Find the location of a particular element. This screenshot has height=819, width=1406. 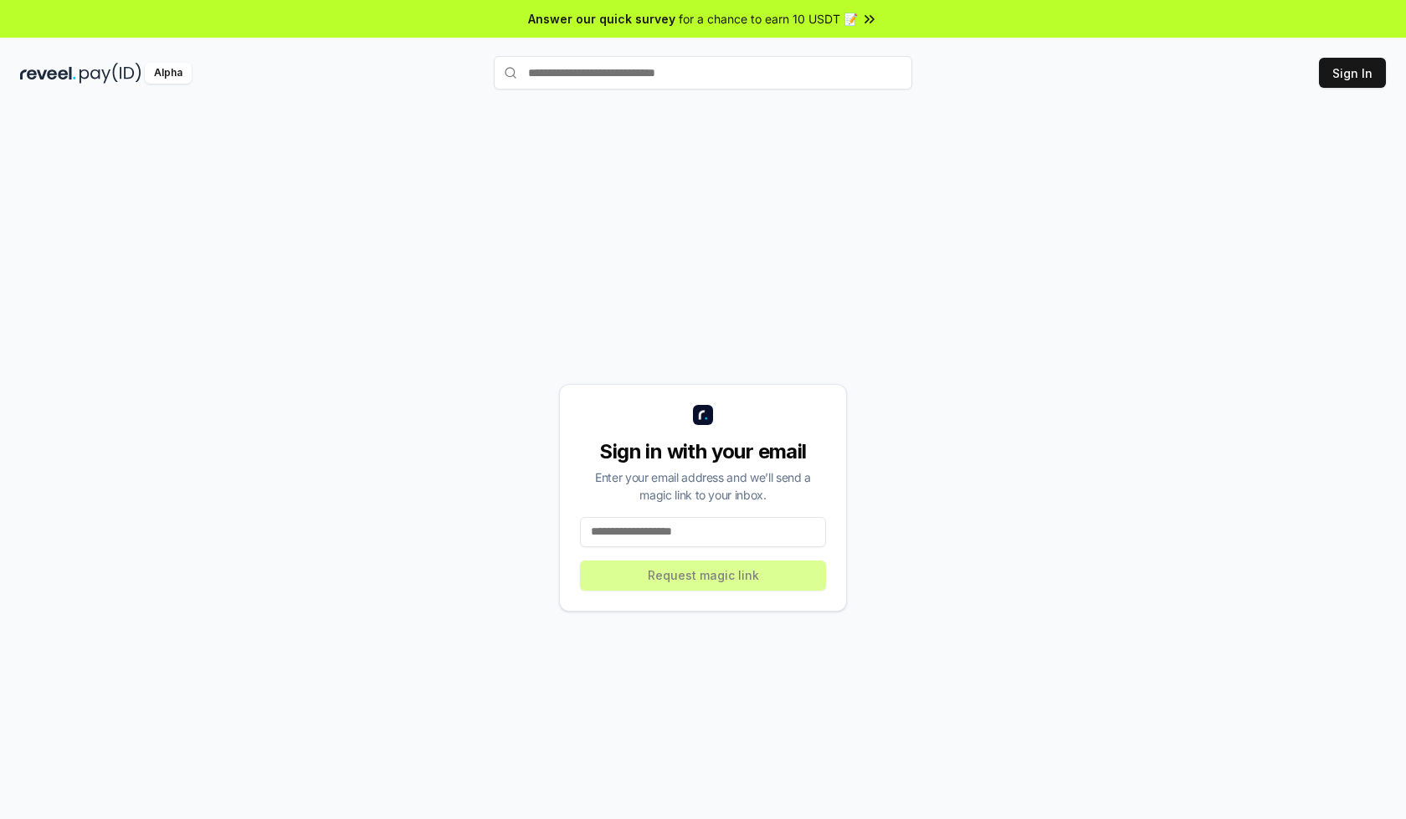

button: Sign In is located at coordinates (1353, 73).